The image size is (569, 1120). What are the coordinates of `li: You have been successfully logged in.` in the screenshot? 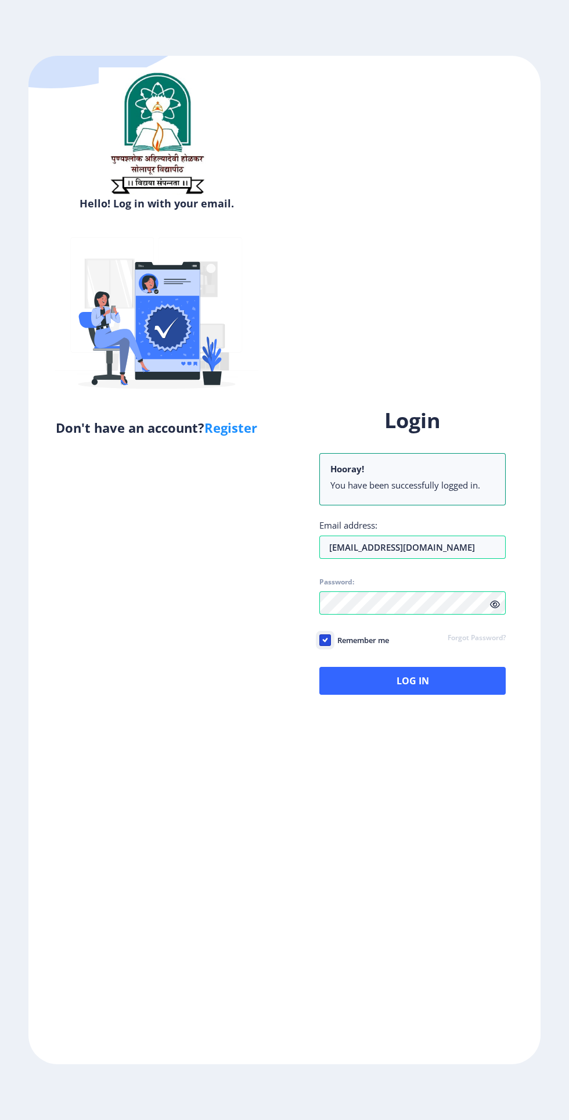 It's located at (412, 485).